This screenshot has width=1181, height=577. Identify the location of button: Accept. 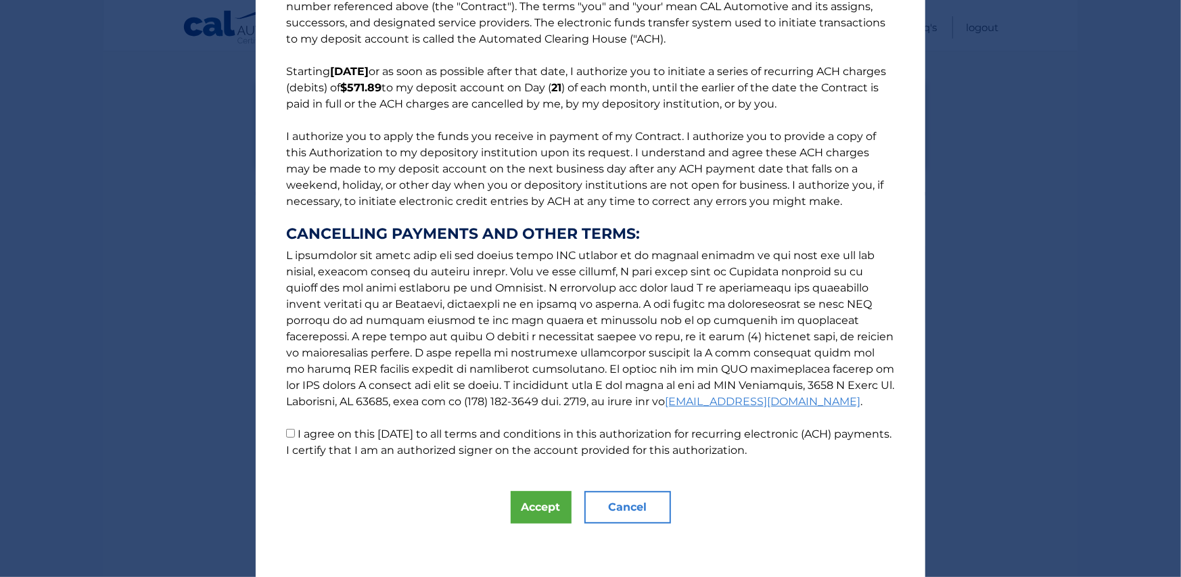
(541, 507).